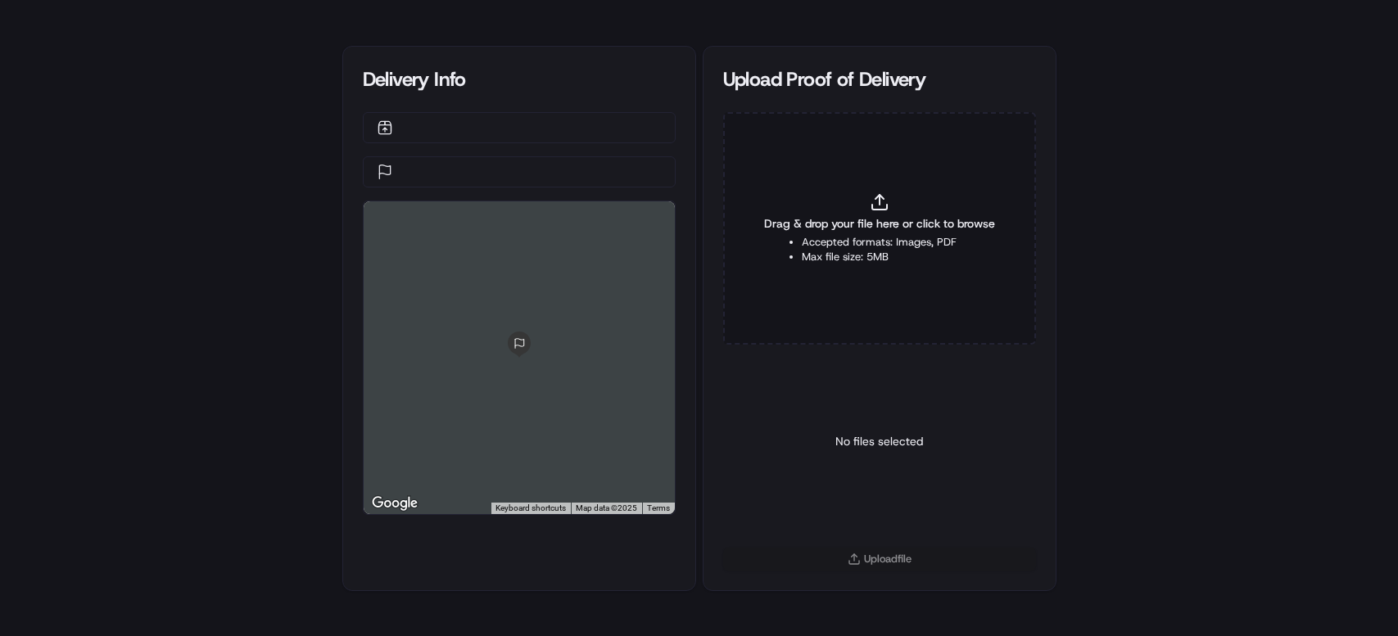 The width and height of the screenshot is (1398, 636). Describe the element at coordinates (395, 504) in the screenshot. I see `img: Google` at that location.